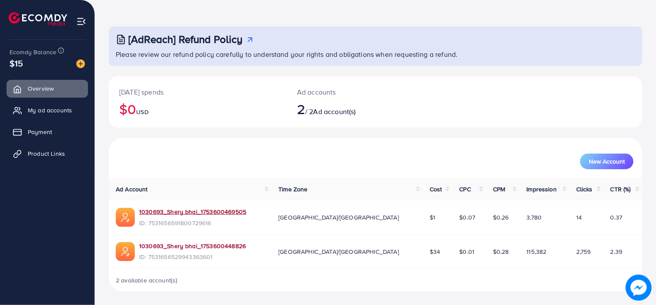 Image resolution: width=656 pixels, height=305 pixels. Describe the element at coordinates (193, 246) in the screenshot. I see `a: 1030693_Shery bhai_1753600448826` at that location.